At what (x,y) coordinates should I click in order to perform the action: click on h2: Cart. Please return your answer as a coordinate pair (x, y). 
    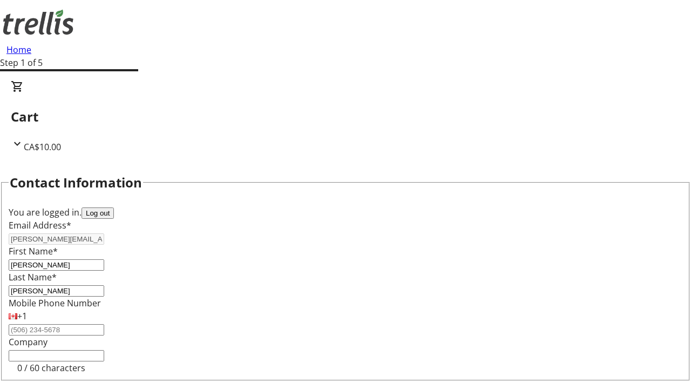
    Looking at the image, I should click on (345, 117).